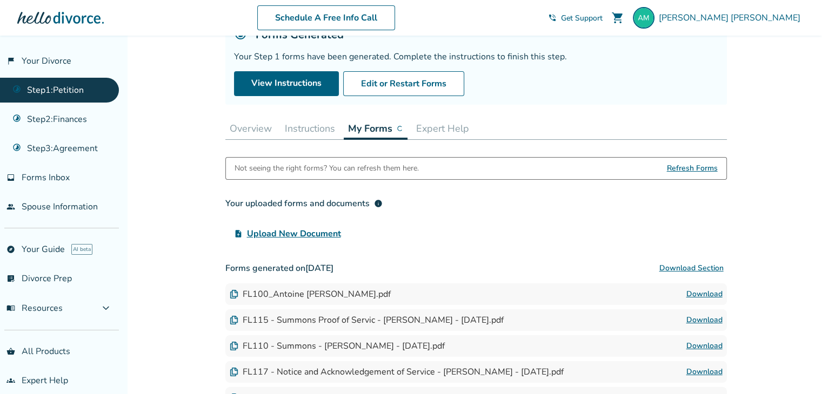  Describe the element at coordinates (106, 309) in the screenshot. I see `span: expand_more` at that location.